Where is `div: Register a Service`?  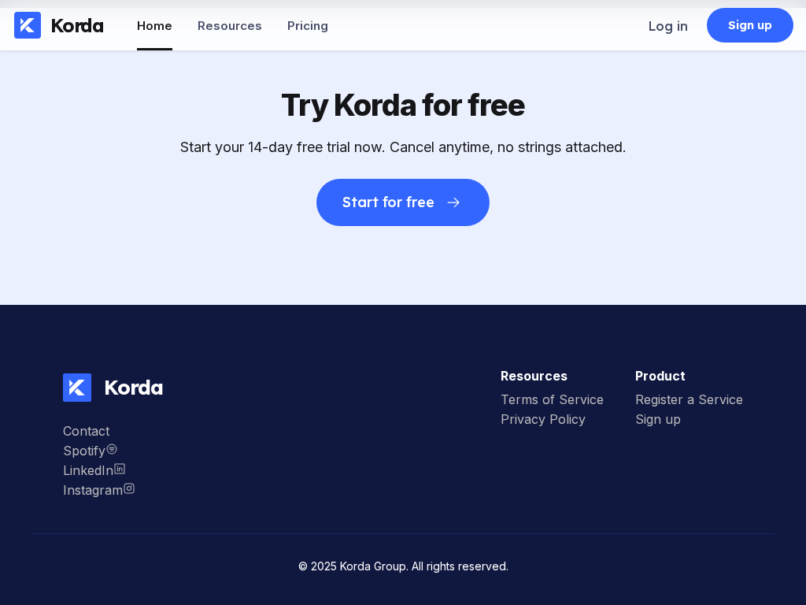
div: Register a Service is located at coordinates (689, 399).